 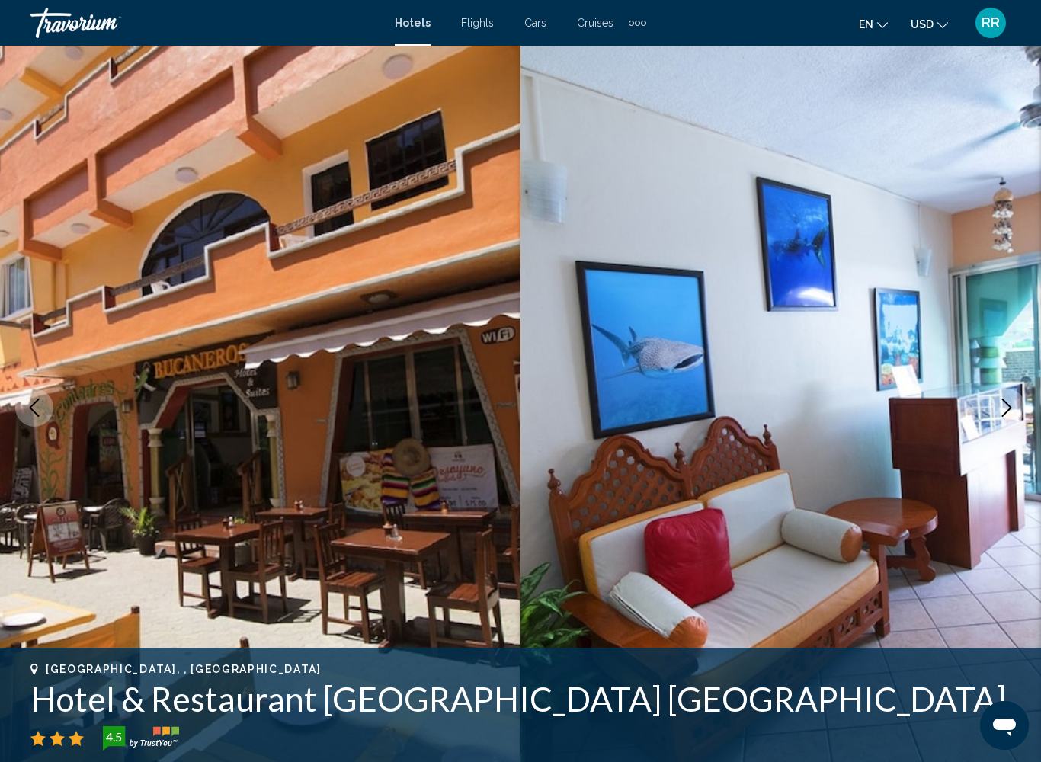 I want to click on div: 4.5, so click(x=114, y=737).